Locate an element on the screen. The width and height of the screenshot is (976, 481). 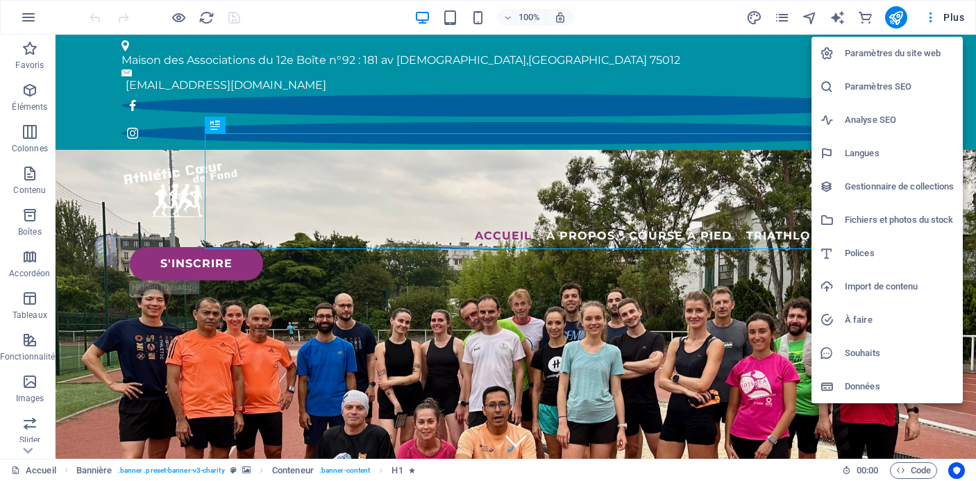
h6: Langues is located at coordinates (899, 153).